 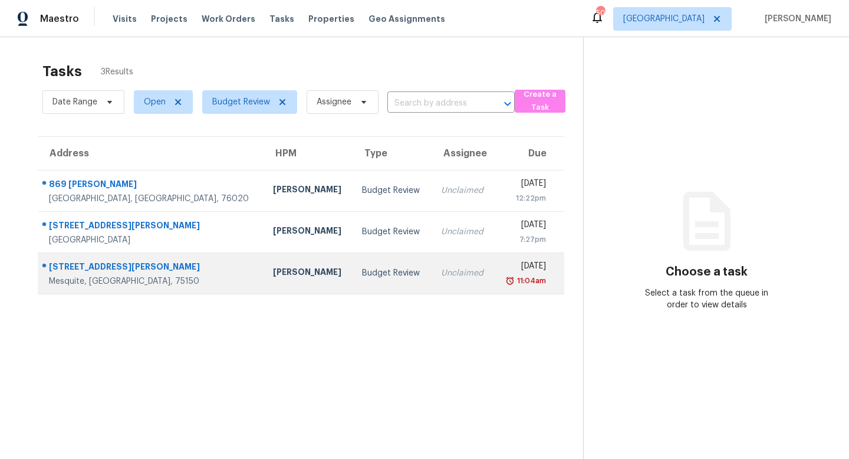 I want to click on th: Type, so click(x=392, y=153).